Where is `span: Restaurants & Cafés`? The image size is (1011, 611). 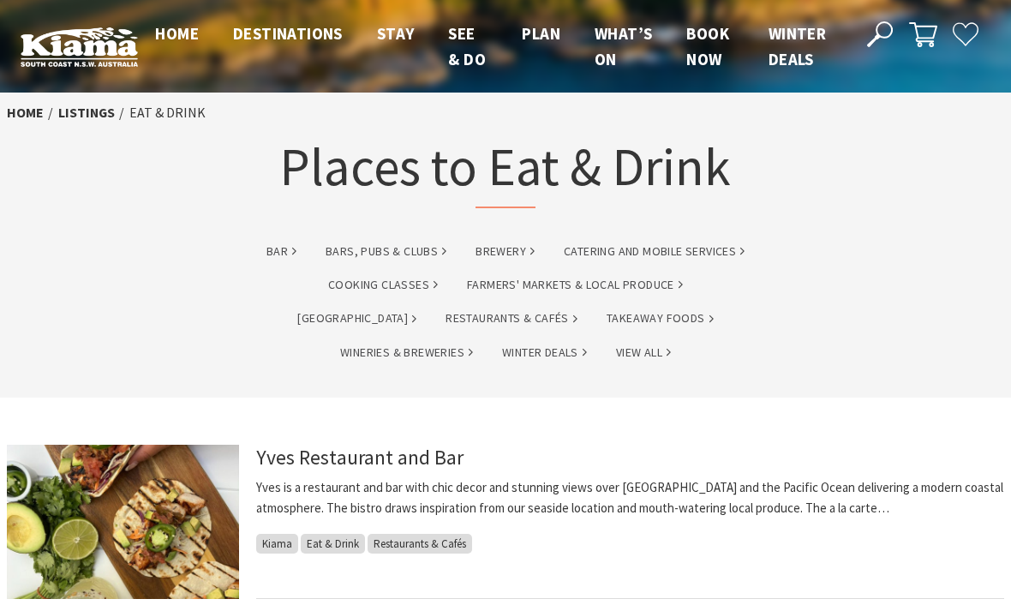
span: Restaurants & Cafés is located at coordinates (420, 543).